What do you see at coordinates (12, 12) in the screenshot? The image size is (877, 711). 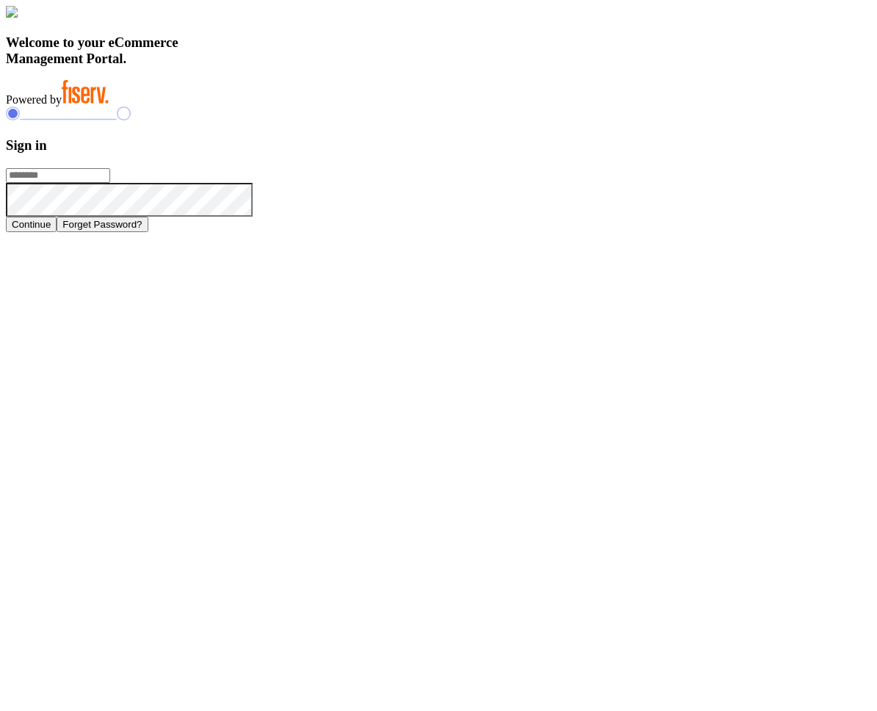 I see `img: card_Illustration.svg` at bounding box center [12, 12].